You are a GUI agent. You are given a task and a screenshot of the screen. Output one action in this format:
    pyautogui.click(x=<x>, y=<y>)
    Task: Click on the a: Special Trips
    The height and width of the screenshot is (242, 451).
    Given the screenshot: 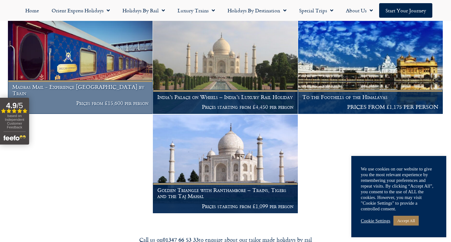 What is the action you would take?
    pyautogui.click(x=316, y=10)
    